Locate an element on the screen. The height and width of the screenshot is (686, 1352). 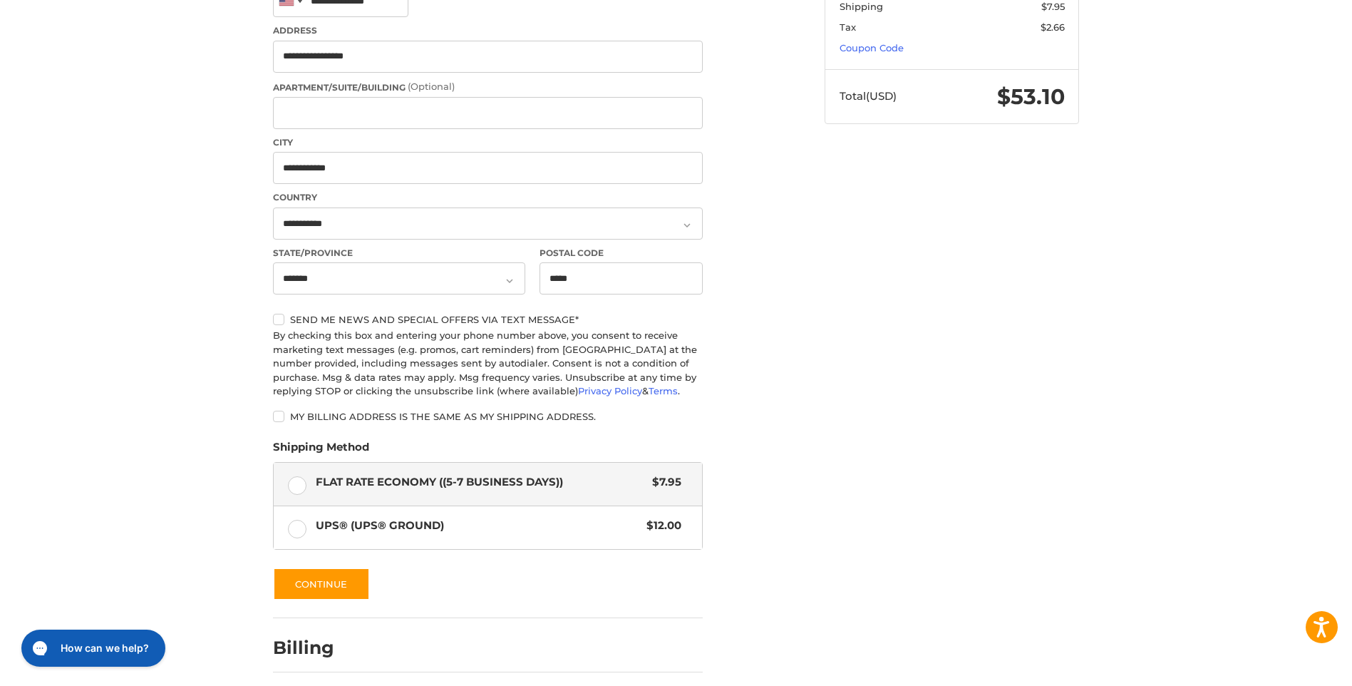
span: $2.66 is located at coordinates (1053, 27).